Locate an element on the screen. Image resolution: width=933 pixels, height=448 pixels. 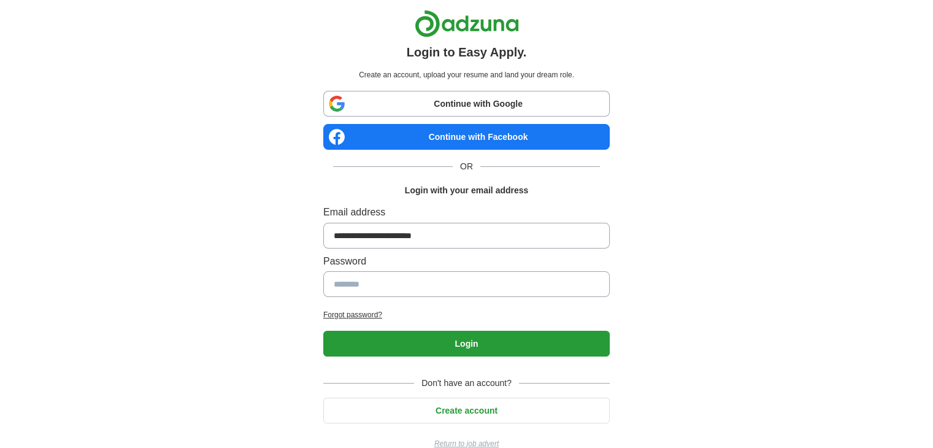
label: Email address is located at coordinates (466, 212).